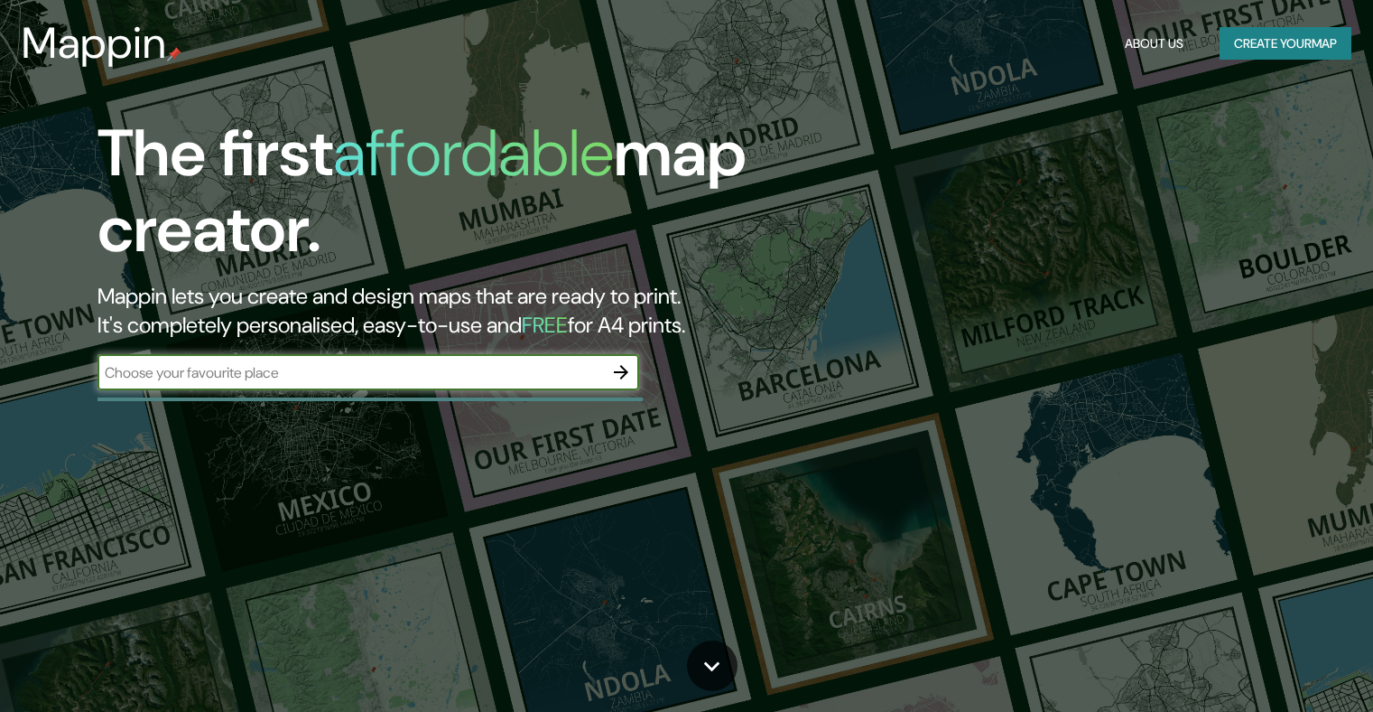 The width and height of the screenshot is (1373, 712). I want to click on h1: affordable, so click(473, 153).